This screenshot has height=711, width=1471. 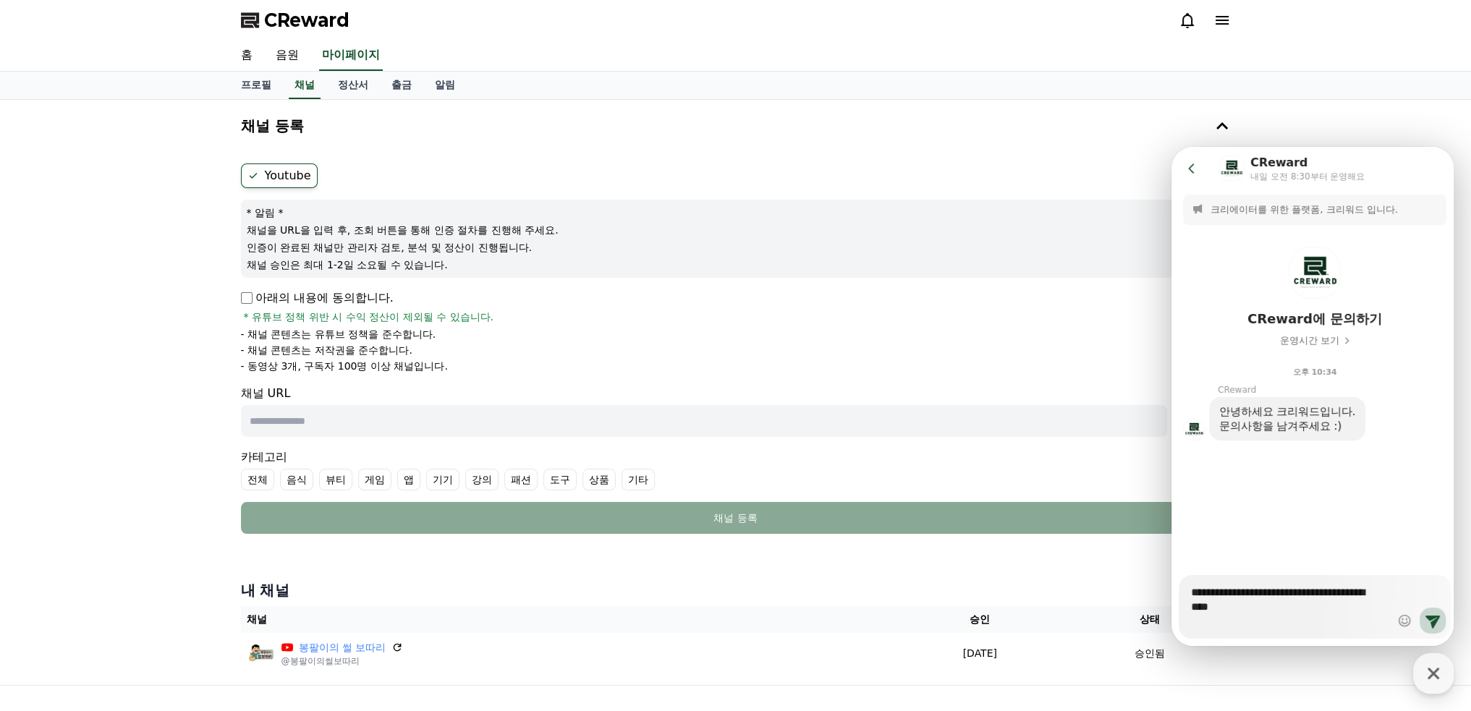 I want to click on span: 운영시간 보기, so click(x=138, y=194).